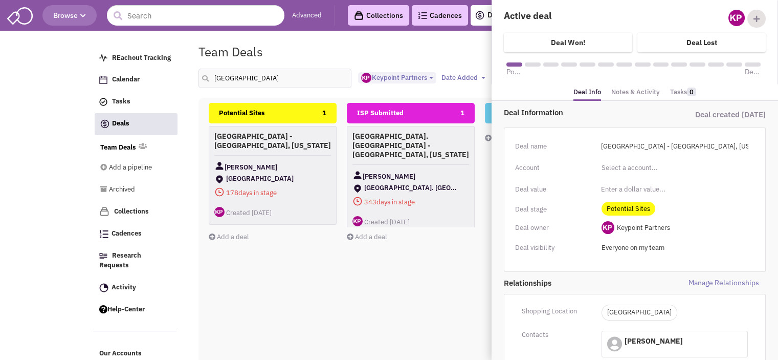 The width and height of the screenshot is (778, 360). Describe the element at coordinates (701, 283) in the screenshot. I see `span: Manage Relationships` at that location.